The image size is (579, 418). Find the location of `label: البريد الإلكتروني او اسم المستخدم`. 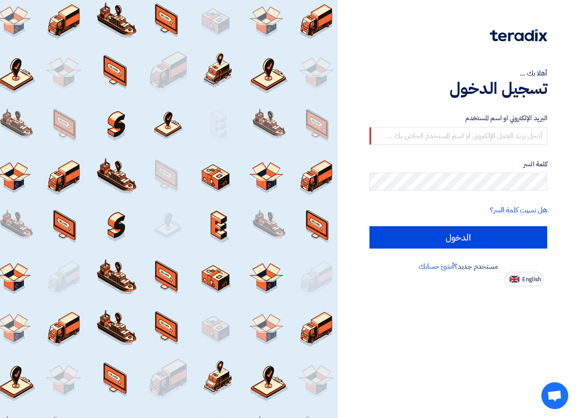

label: البريد الإلكتروني او اسم المستخدم is located at coordinates (458, 118).